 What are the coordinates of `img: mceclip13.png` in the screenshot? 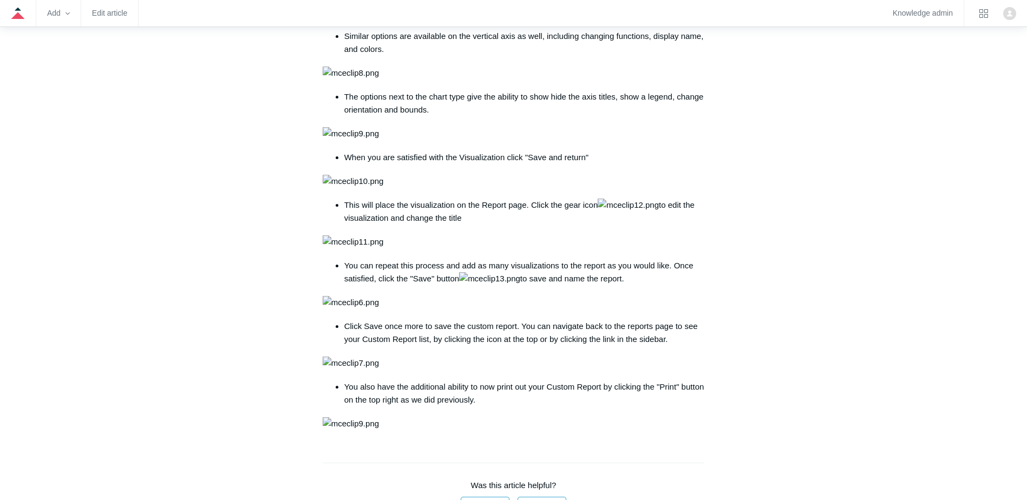 It's located at (490, 279).